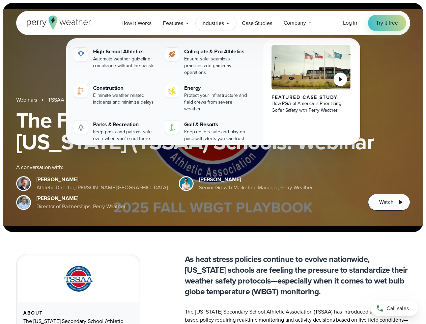 This screenshot has height=324, width=426. I want to click on div: High School Athletics, so click(125, 52).